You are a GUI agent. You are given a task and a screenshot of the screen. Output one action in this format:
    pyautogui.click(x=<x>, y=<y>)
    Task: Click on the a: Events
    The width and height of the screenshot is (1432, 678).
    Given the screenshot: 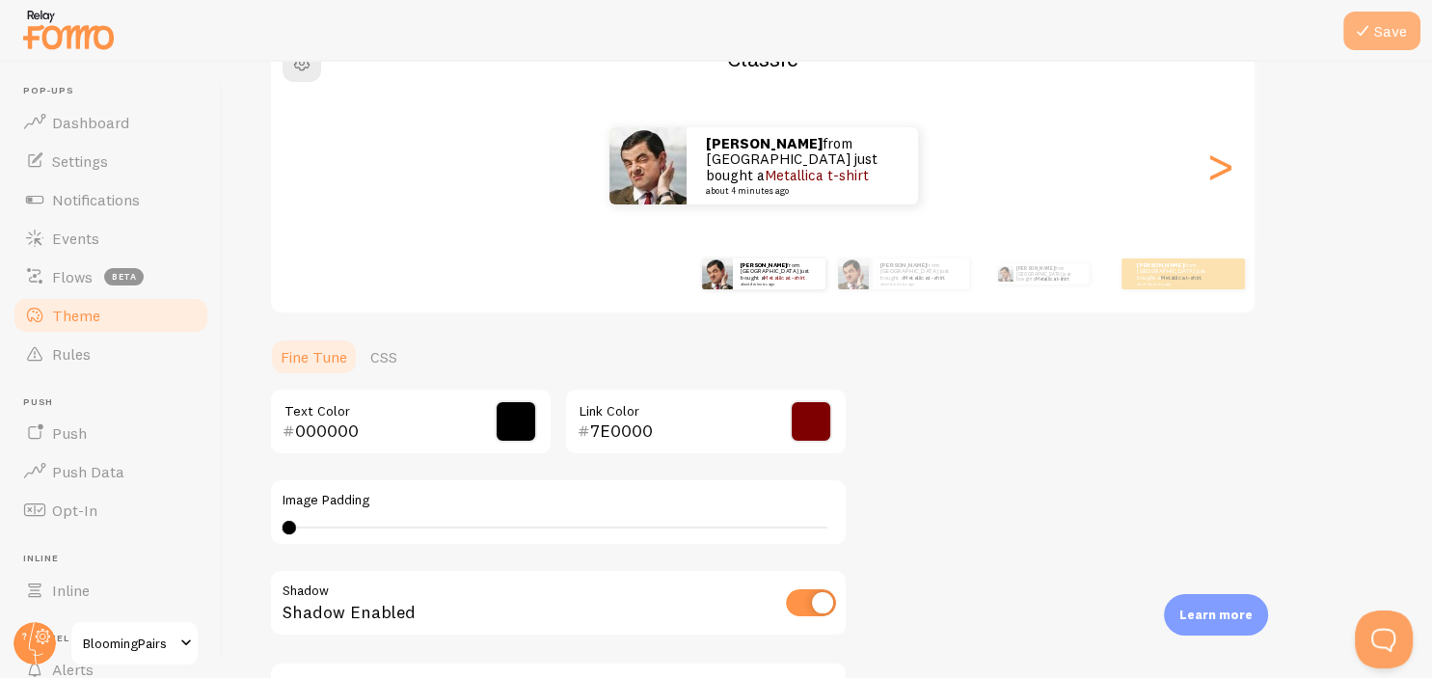 What is the action you would take?
    pyautogui.click(x=111, y=238)
    